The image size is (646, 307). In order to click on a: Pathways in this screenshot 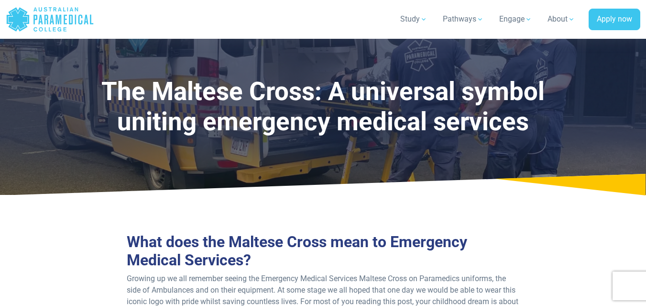, I will do `click(464, 19)`.